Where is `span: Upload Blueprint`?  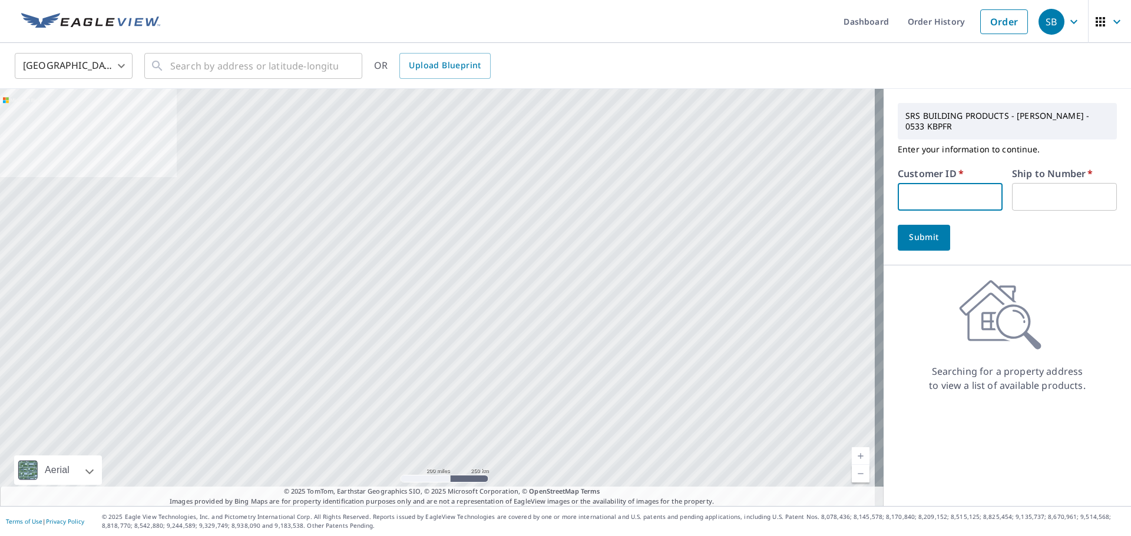
span: Upload Blueprint is located at coordinates (445, 65).